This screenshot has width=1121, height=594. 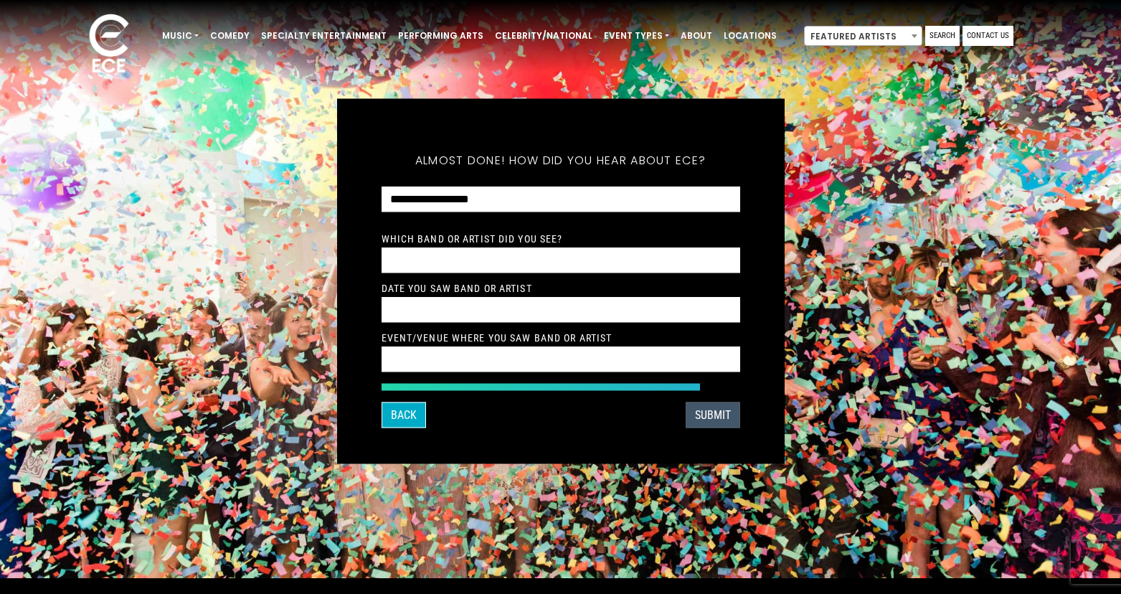 What do you see at coordinates (497, 338) in the screenshot?
I see `label: Event/Venue Where You Saw Band or Artist` at bounding box center [497, 338].